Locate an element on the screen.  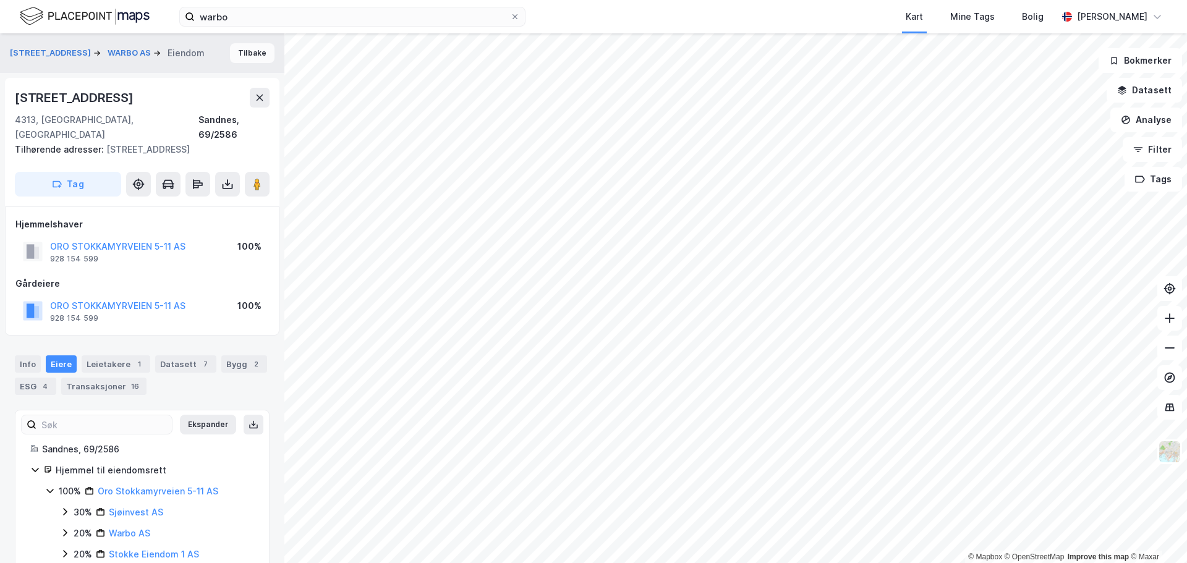
div: ESG is located at coordinates (35, 386).